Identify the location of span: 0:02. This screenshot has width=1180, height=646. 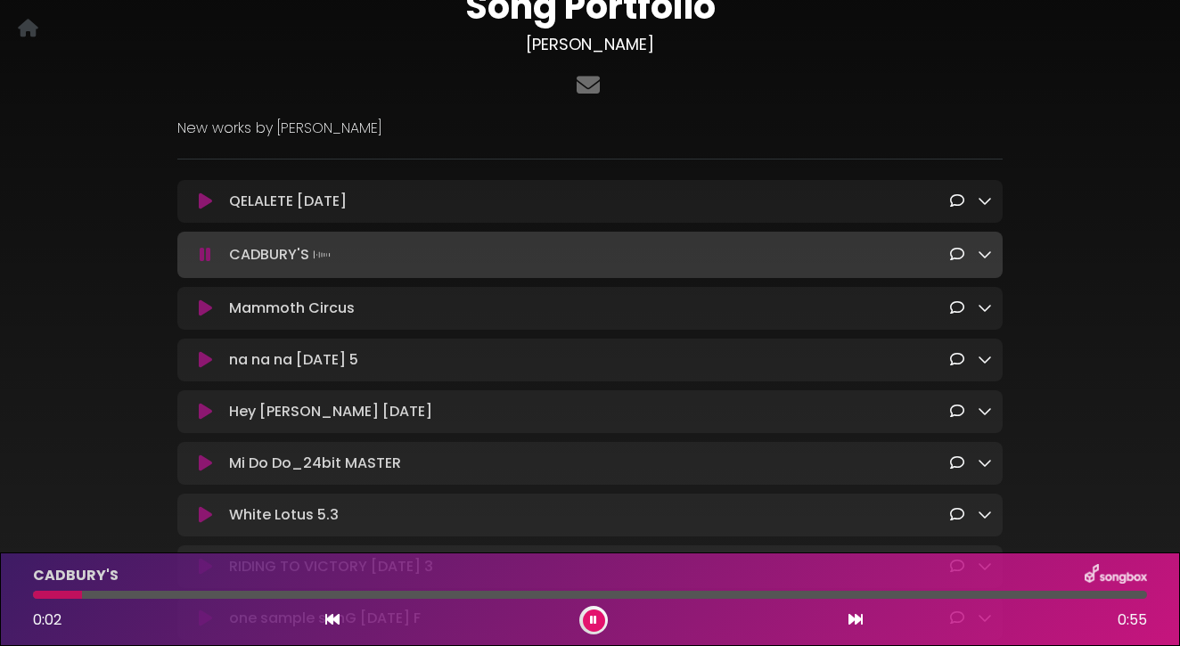
(47, 620).